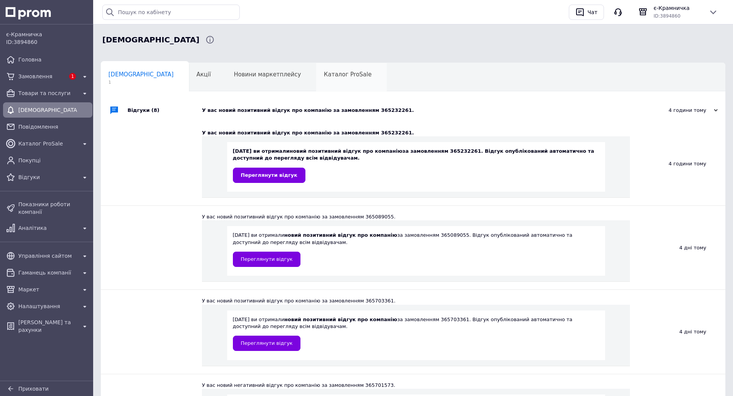 The image size is (733, 396). Describe the element at coordinates (171, 12) in the screenshot. I see `input: Пошук по кабінету` at that location.